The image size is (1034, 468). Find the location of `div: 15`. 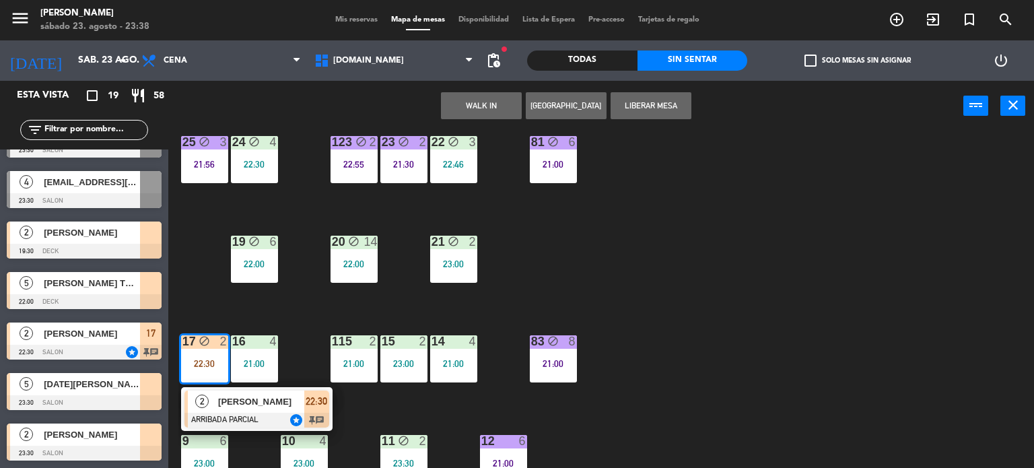

div: 15 is located at coordinates (382, 341).